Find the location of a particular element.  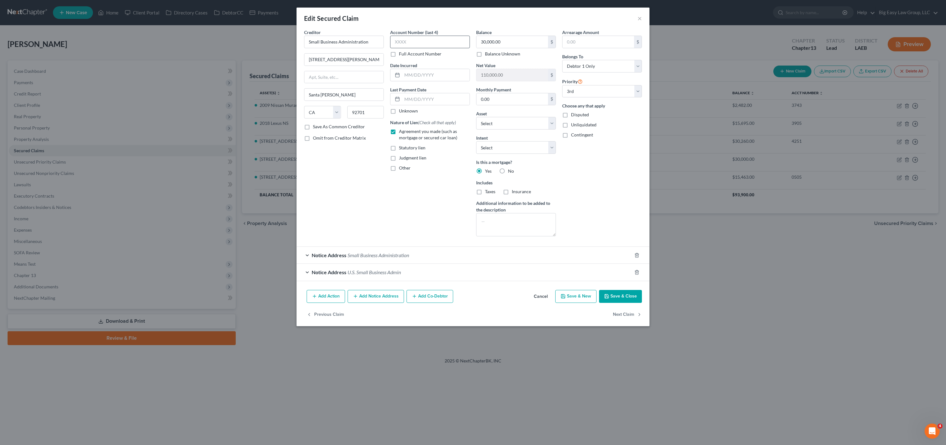

label: Full Account Number is located at coordinates (420, 54).